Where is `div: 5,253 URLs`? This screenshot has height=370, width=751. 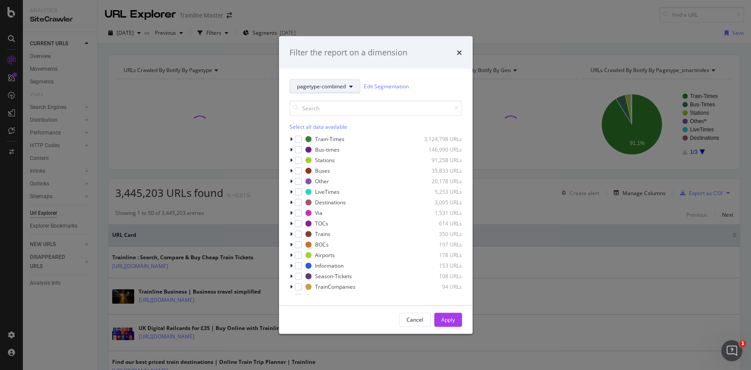 div: 5,253 URLs is located at coordinates (440, 192).